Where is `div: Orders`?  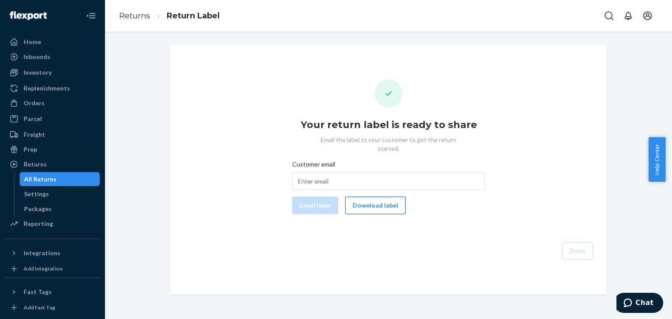
div: Orders is located at coordinates (34, 103).